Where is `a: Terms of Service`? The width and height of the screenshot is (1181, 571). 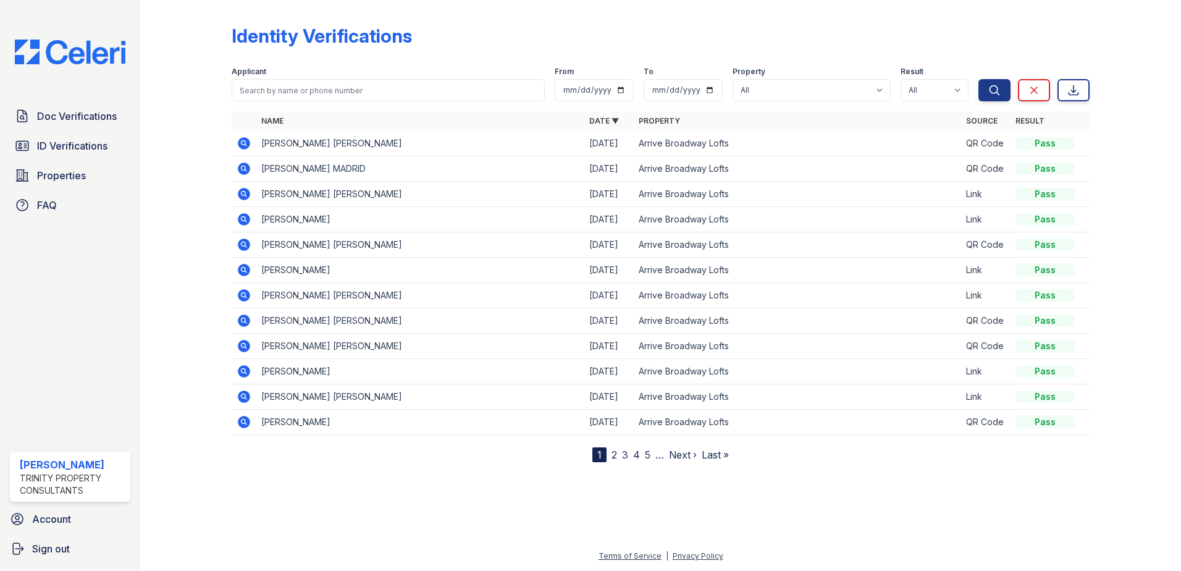
a: Terms of Service is located at coordinates (630, 555).